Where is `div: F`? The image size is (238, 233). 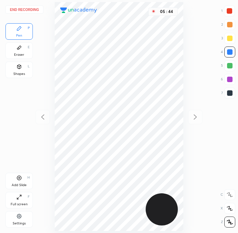
div: F is located at coordinates (29, 196).